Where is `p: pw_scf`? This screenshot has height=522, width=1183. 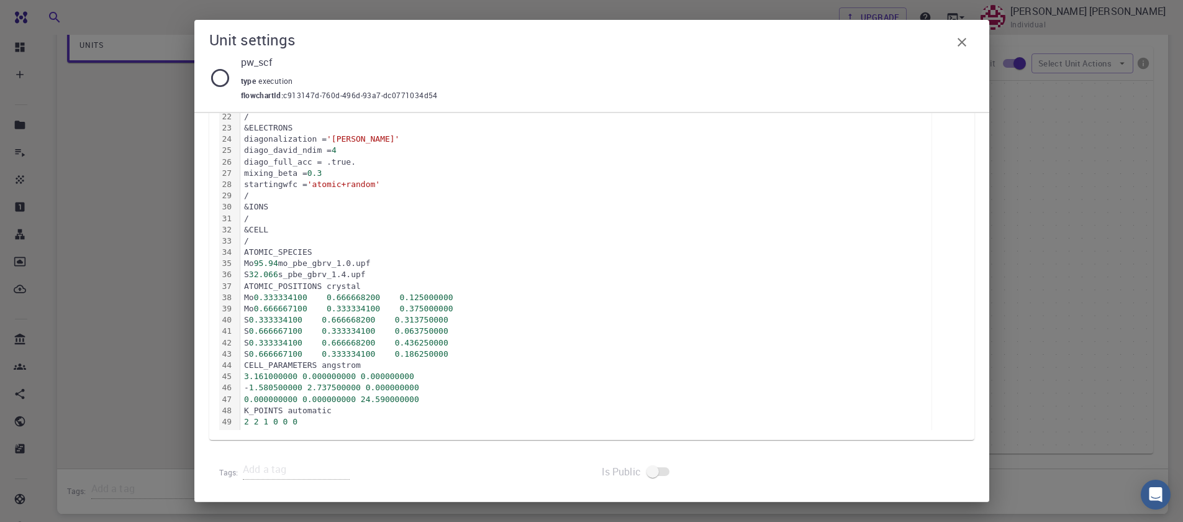
p: pw_scf is located at coordinates (603, 62).